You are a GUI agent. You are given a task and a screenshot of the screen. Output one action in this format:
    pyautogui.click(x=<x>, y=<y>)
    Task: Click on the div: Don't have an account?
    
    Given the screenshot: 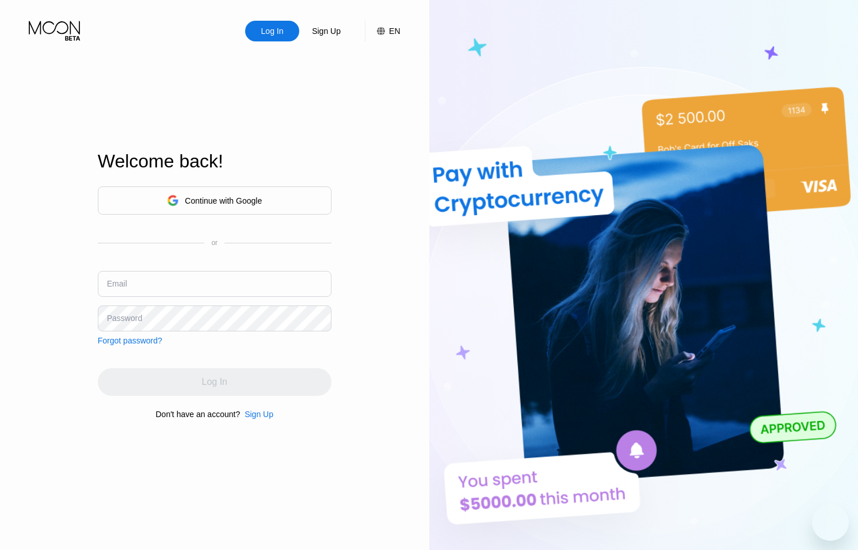 What is the action you would take?
    pyautogui.click(x=198, y=414)
    